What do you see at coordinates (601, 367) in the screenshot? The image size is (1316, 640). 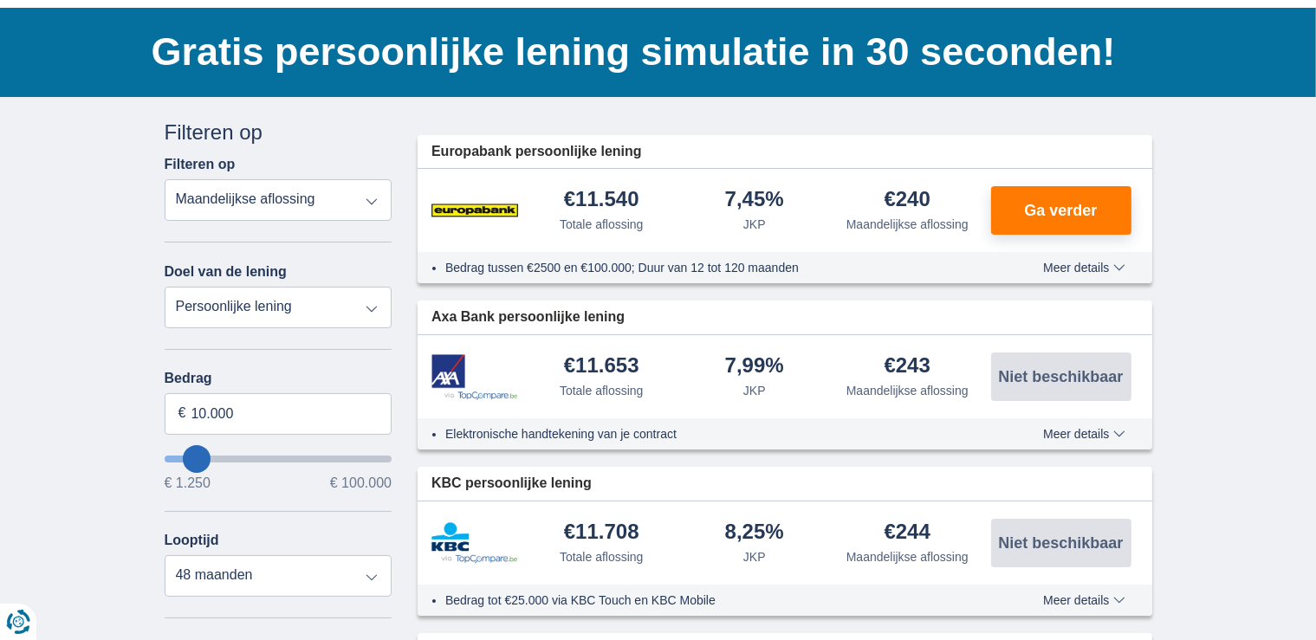 I see `div: €11.653` at bounding box center [601, 367].